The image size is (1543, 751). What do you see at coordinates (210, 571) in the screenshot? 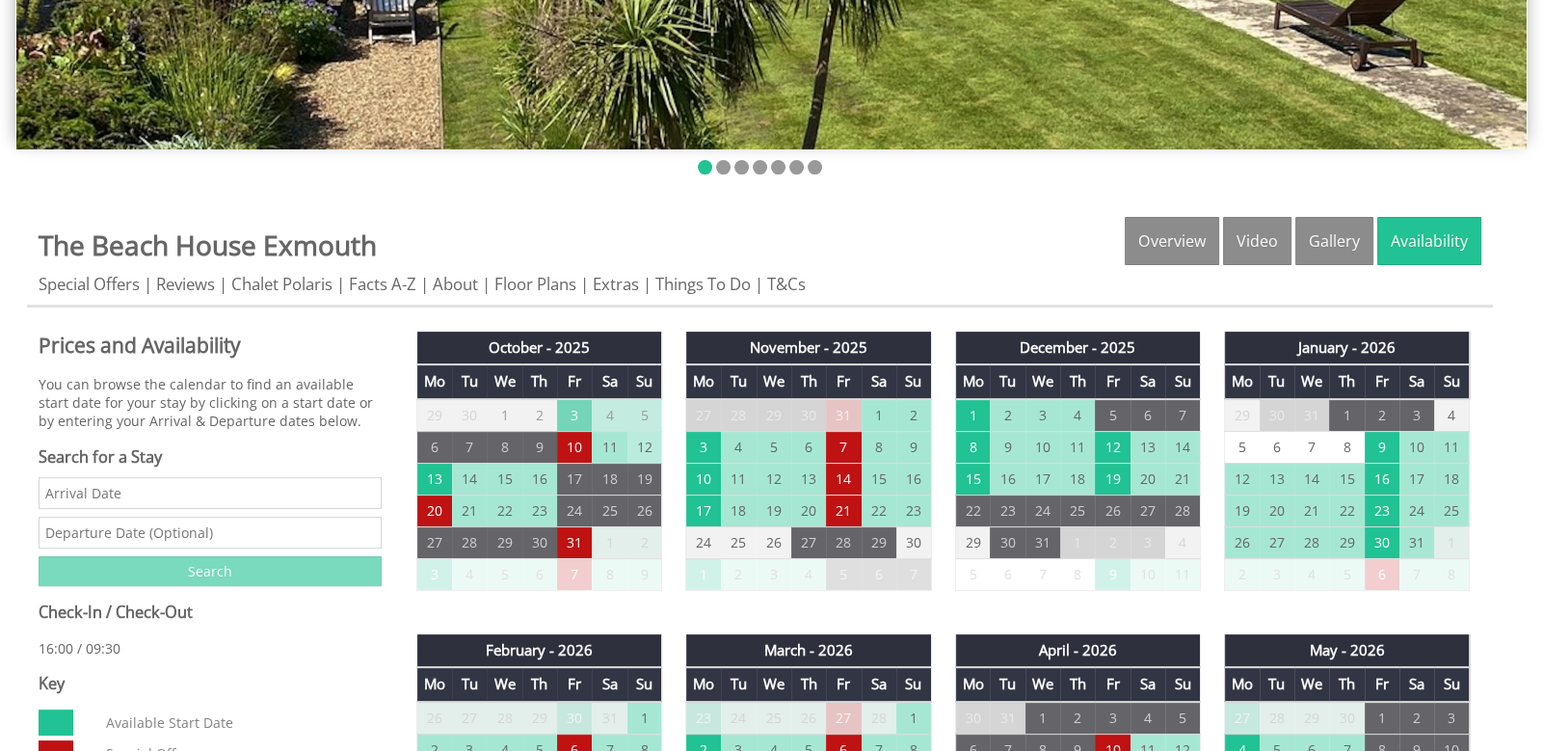
I see `input: Search` at bounding box center [210, 571].